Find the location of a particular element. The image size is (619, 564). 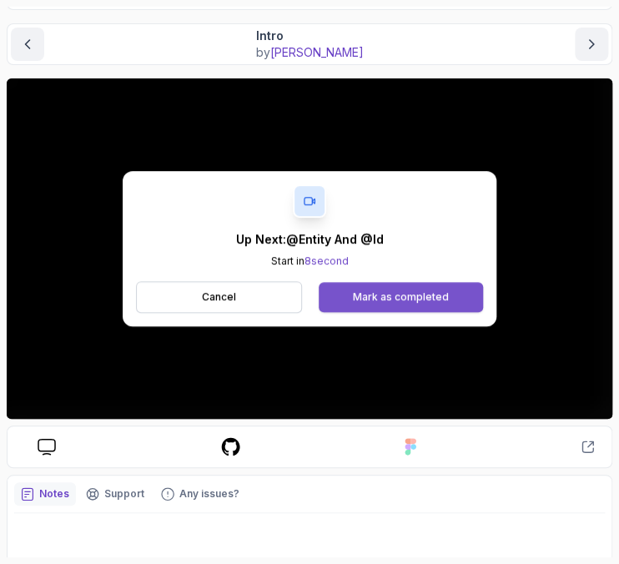

p: Up Next: @Entity And @Id is located at coordinates (309, 239).